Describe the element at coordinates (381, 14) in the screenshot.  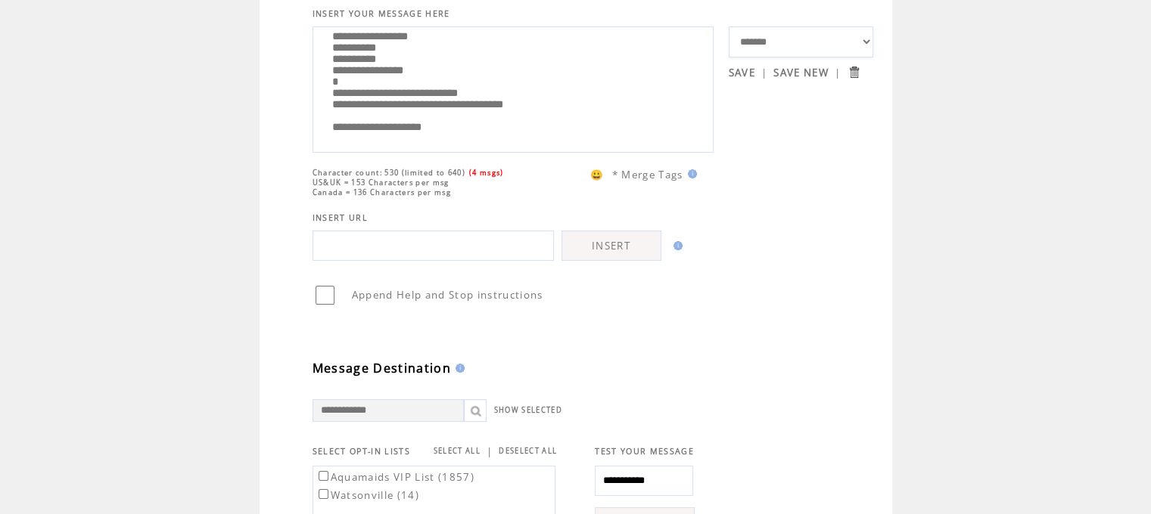
I see `span: INSERT YOUR MESSAGE HERE` at that location.